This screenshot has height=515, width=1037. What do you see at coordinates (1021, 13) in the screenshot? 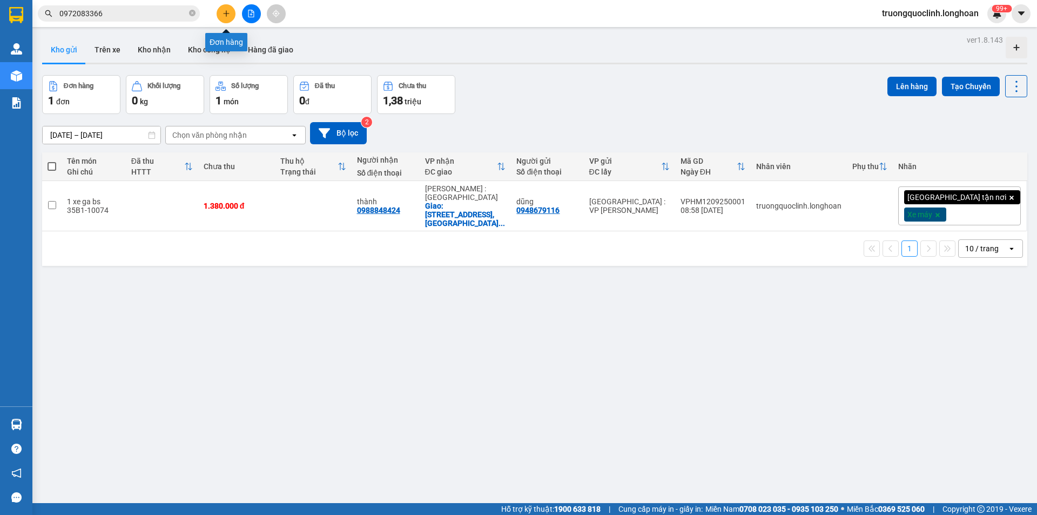
I see `button: caret-down` at bounding box center [1021, 13].